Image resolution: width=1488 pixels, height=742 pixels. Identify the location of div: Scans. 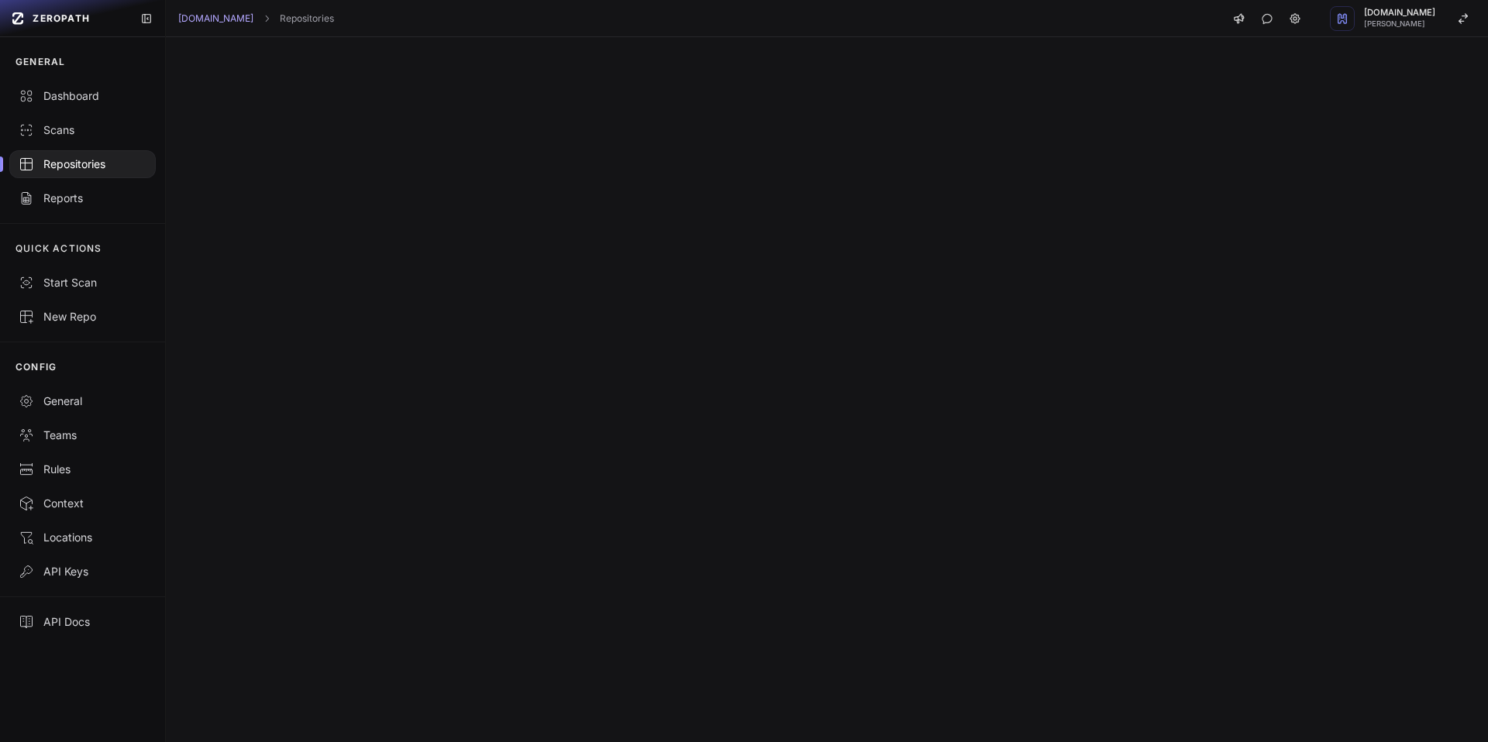
(82, 130).